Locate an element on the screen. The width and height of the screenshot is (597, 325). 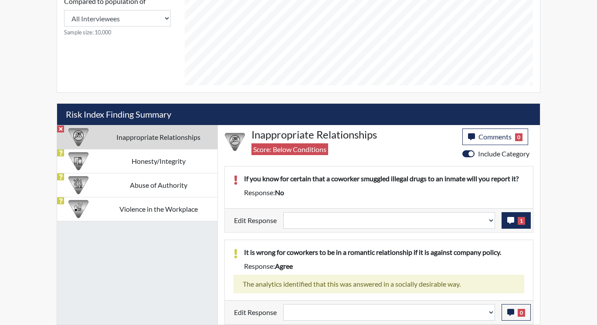
img: CATEGORY%20ICON-26.eccbb84f.png is located at coordinates (78, 209).